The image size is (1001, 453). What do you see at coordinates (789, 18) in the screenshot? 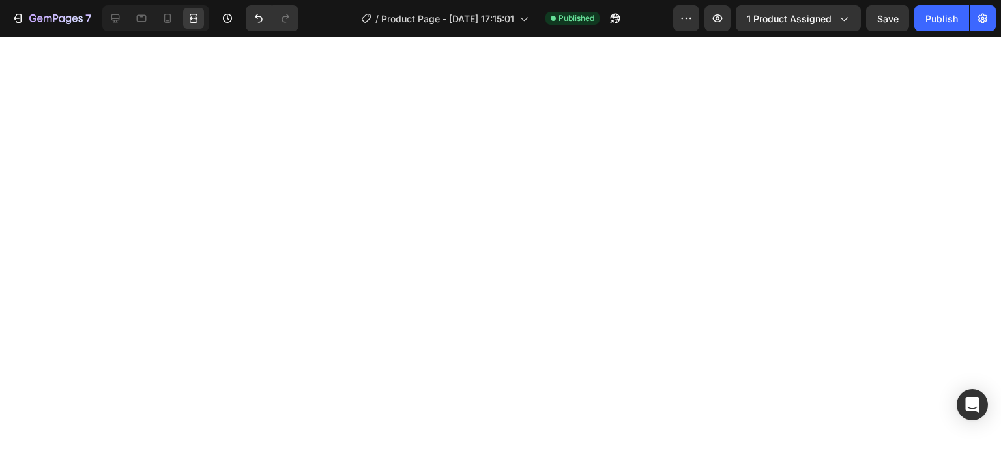
I see `span: 1 product assigned` at bounding box center [789, 18].